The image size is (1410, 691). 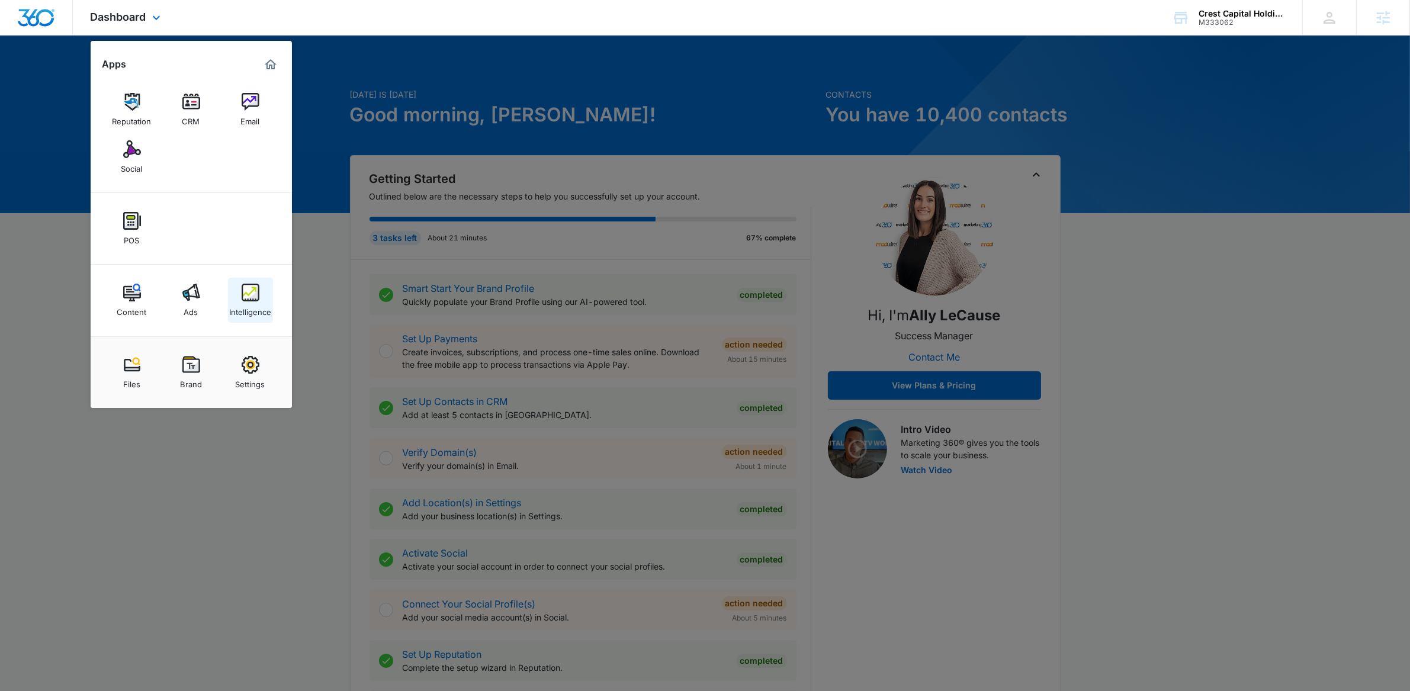 I want to click on div: Settings, so click(x=250, y=381).